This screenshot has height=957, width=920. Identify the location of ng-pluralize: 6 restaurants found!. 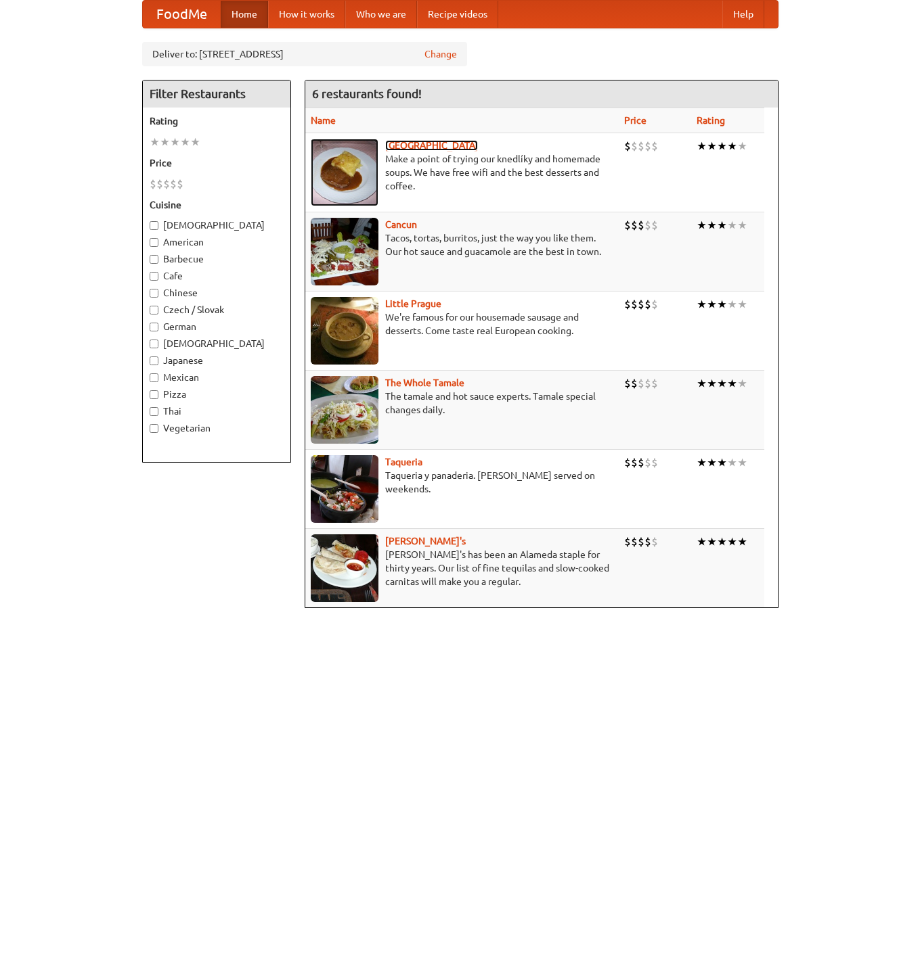
(367, 93).